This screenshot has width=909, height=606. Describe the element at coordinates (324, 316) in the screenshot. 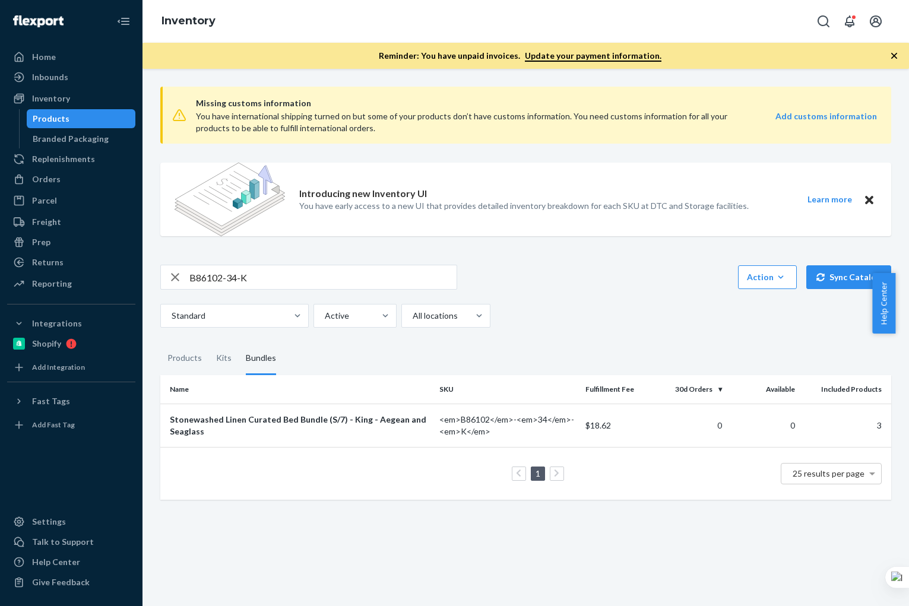

I see `input: Active` at that location.